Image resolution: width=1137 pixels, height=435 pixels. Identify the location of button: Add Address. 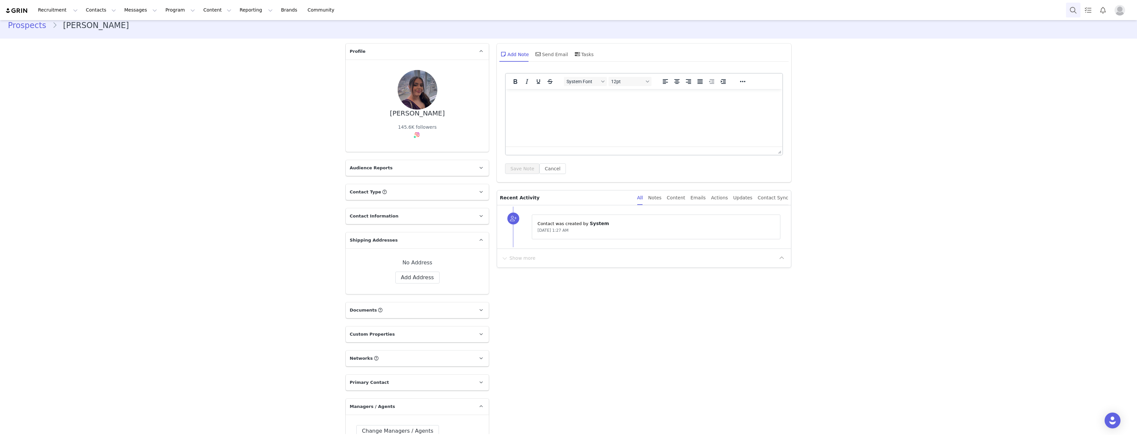
(417, 278).